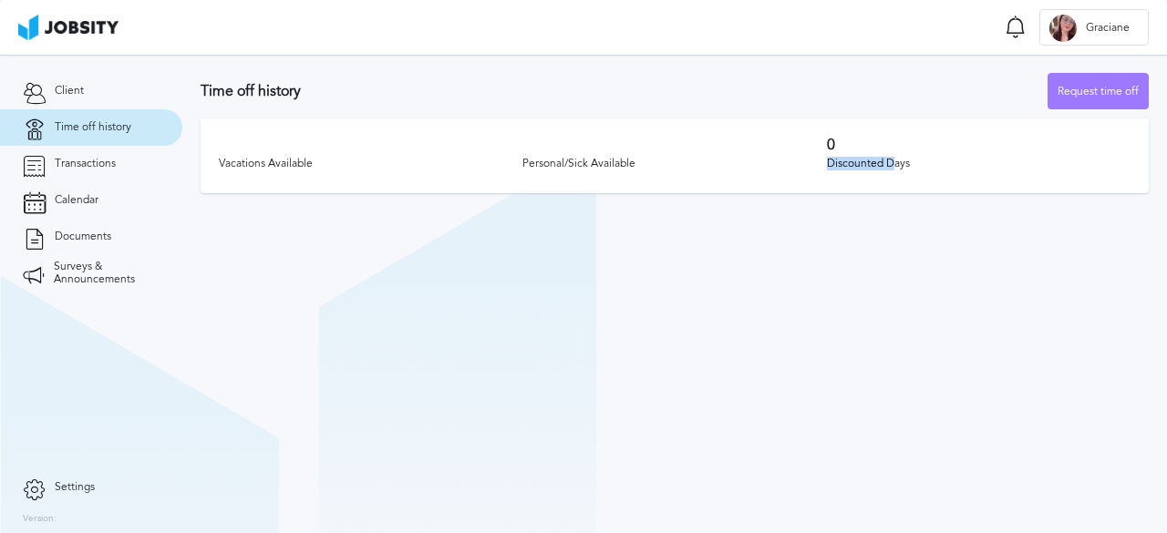 Image resolution: width=1167 pixels, height=533 pixels. What do you see at coordinates (370, 164) in the screenshot?
I see `div: Vacations Available` at bounding box center [370, 164].